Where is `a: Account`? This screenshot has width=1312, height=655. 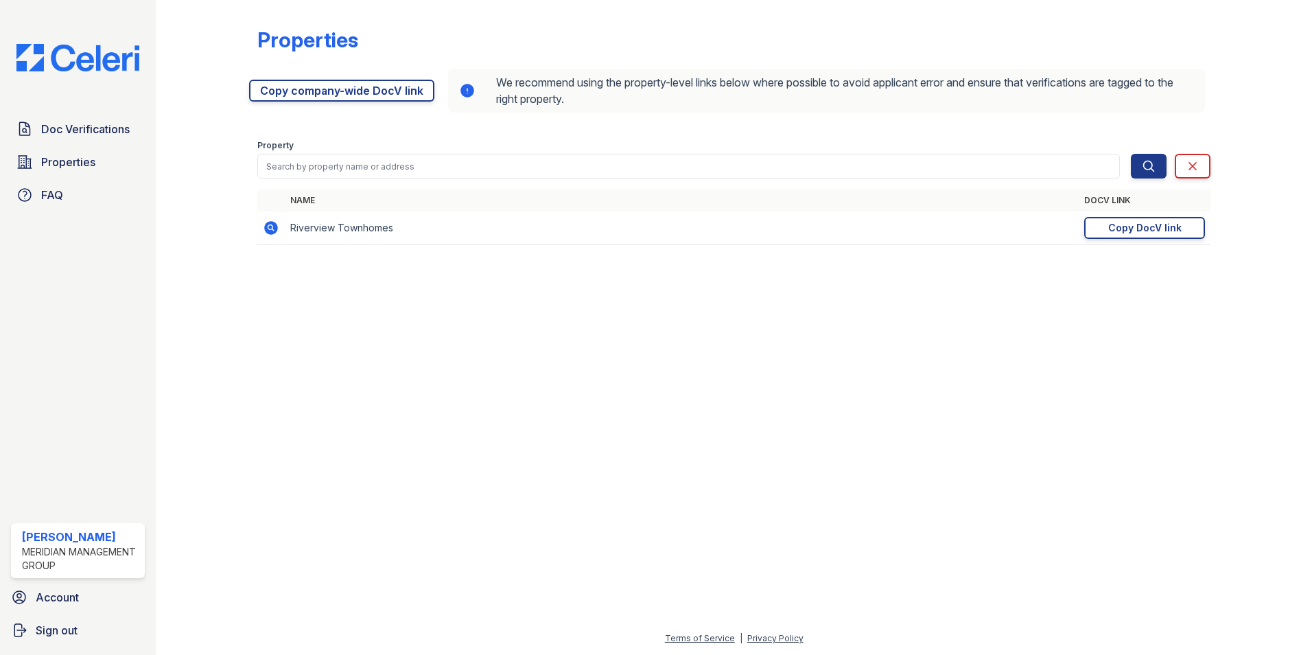 a: Account is located at coordinates (78, 597).